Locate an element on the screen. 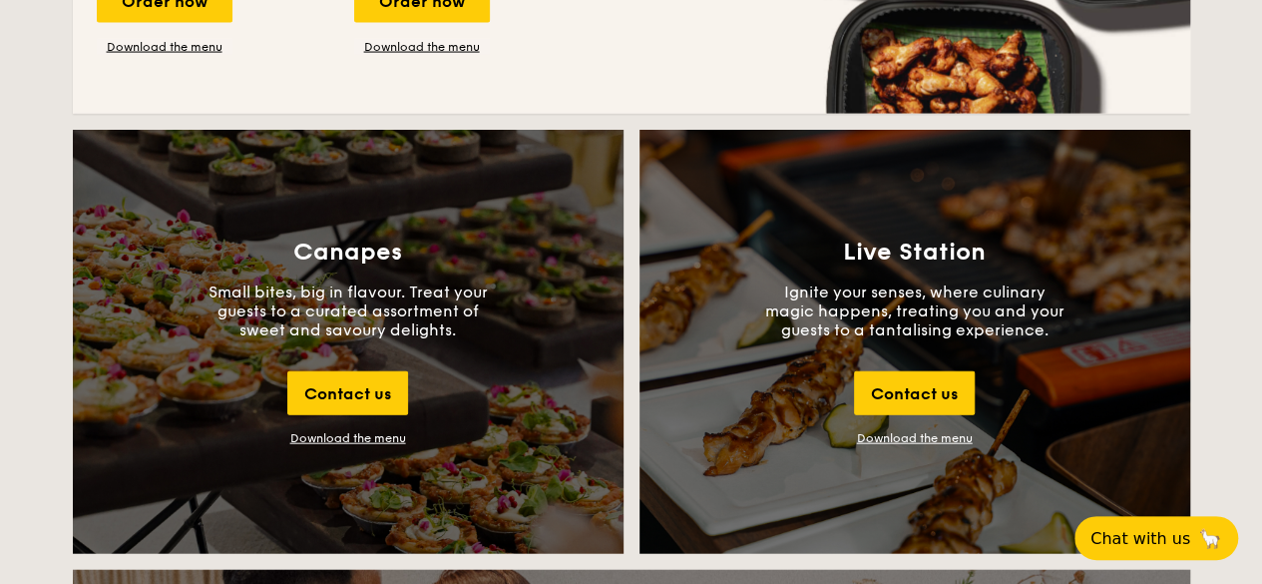  p: Small bites, big in flavour. Treat your guests to a curated assortment of sweet and savoury delig... is located at coordinates (348, 310).